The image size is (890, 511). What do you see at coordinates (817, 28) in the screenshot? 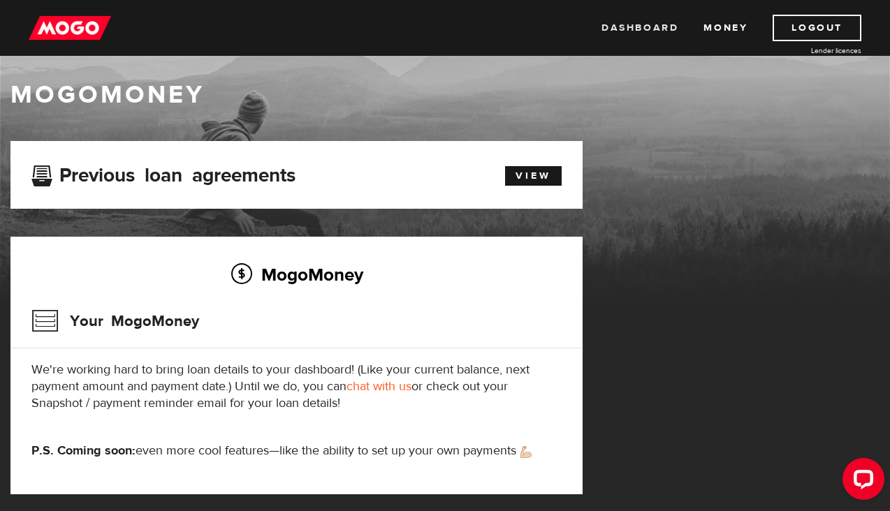
I see `a: Logout` at bounding box center [817, 28].